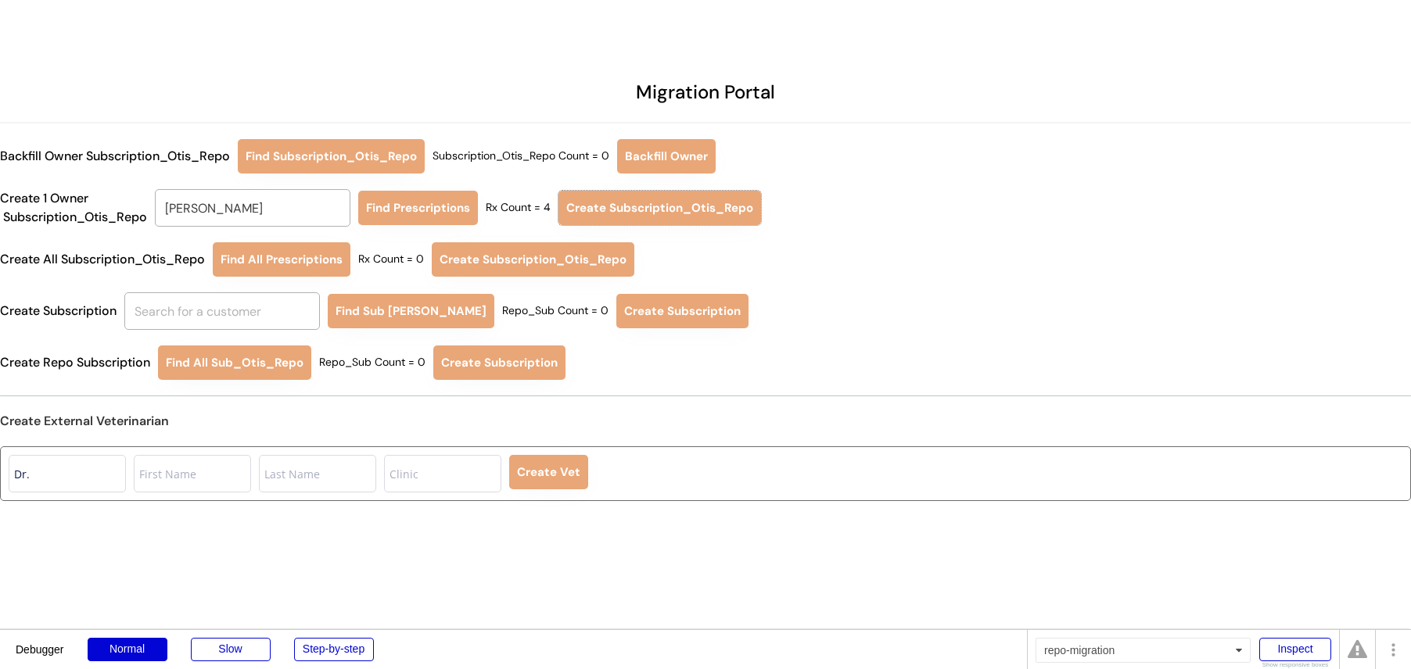 This screenshot has width=1411, height=669. I want to click on button: Find All Prescriptions, so click(282, 260).